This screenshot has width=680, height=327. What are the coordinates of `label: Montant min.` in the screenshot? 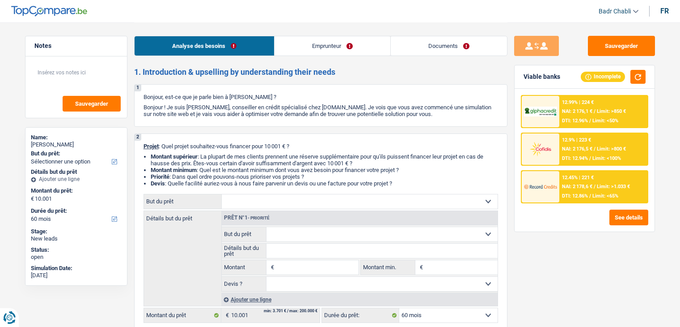 It's located at (388, 267).